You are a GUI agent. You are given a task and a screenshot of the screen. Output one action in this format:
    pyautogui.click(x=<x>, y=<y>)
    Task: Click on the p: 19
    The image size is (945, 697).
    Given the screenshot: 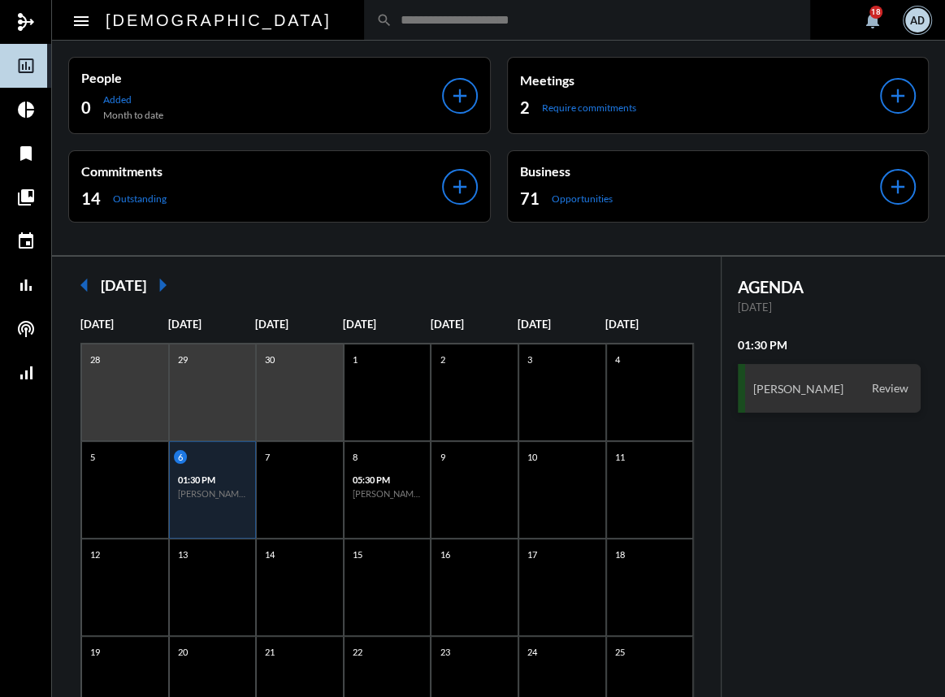 What is the action you would take?
    pyautogui.click(x=95, y=652)
    